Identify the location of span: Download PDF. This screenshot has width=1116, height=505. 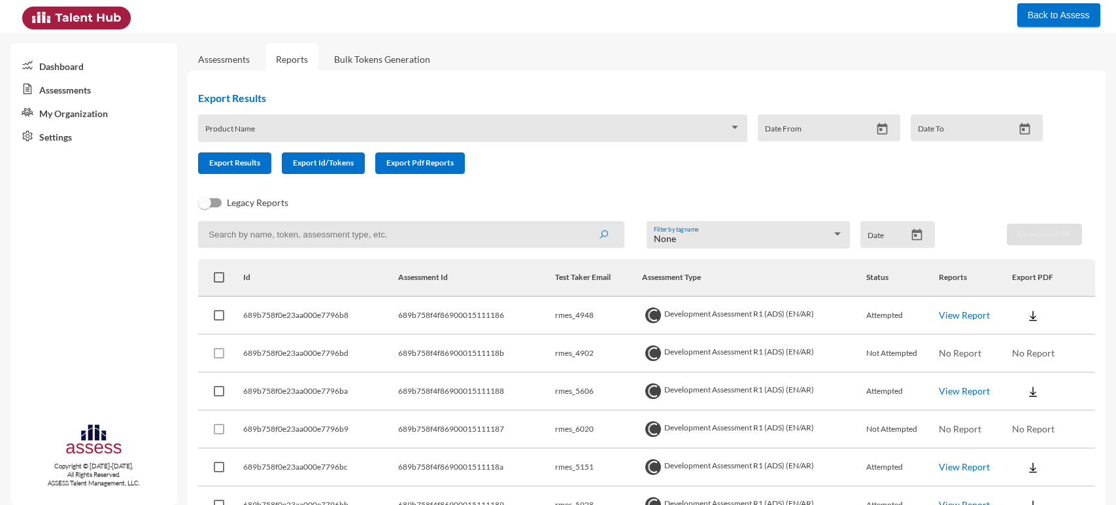
(1044, 233).